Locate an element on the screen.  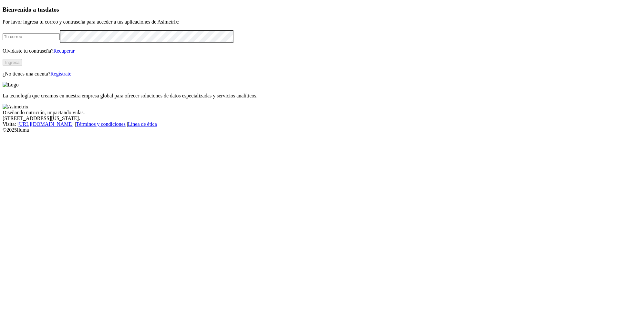
p: Por favor ingresa tu correo y contraseña para acceder a tus aplicaciones de Asimetrix: is located at coordinates (310, 22).